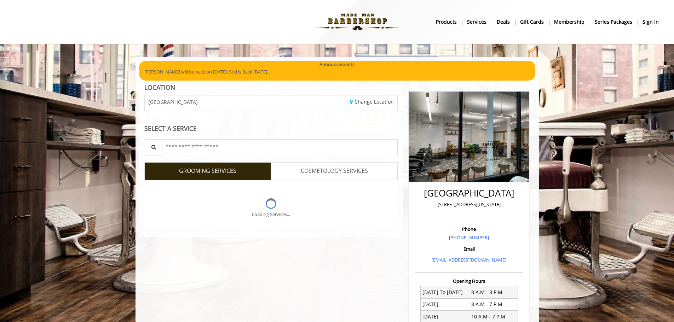  I want to click on span: COSMETOLOGY SERVICES, so click(334, 171).